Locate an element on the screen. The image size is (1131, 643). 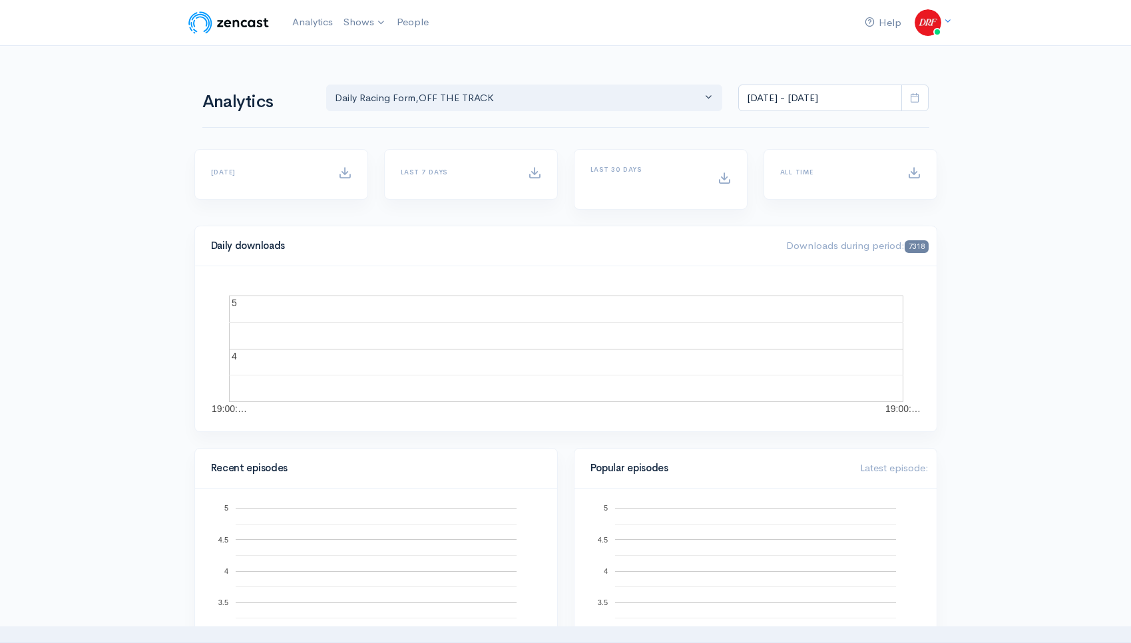
button: Daily Racing Form, OFF THE TRACK is located at coordinates (524, 98).